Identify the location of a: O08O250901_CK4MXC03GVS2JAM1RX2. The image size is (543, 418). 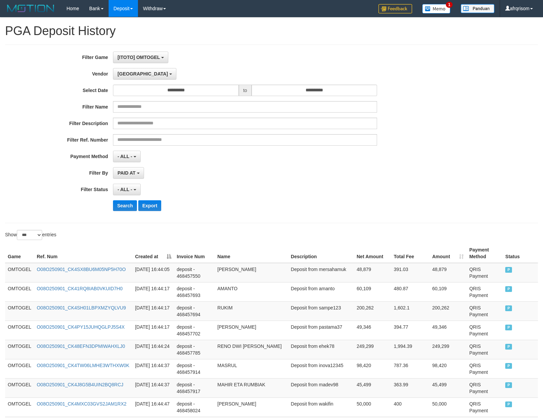
(82, 404).